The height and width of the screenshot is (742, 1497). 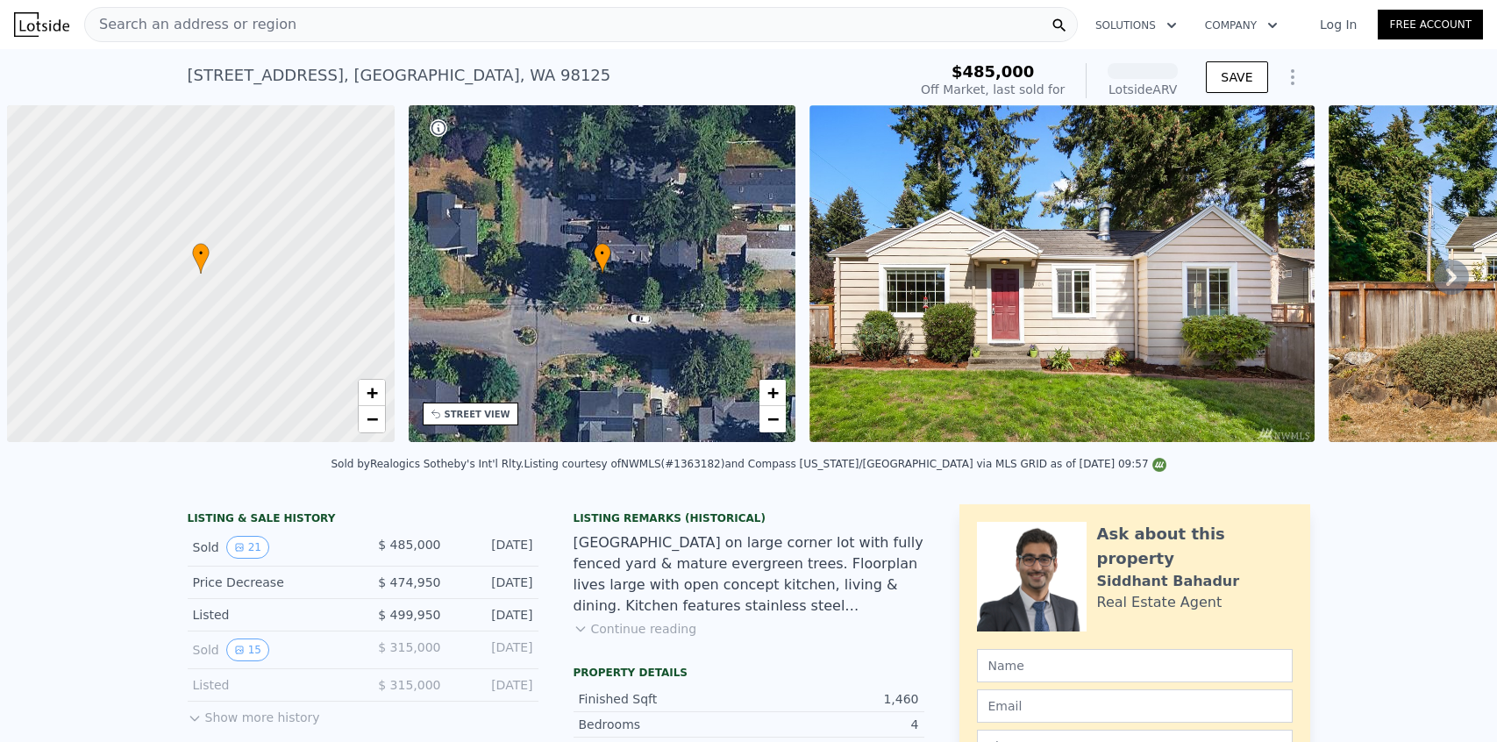 I want to click on span: $ 499,950, so click(x=409, y=615).